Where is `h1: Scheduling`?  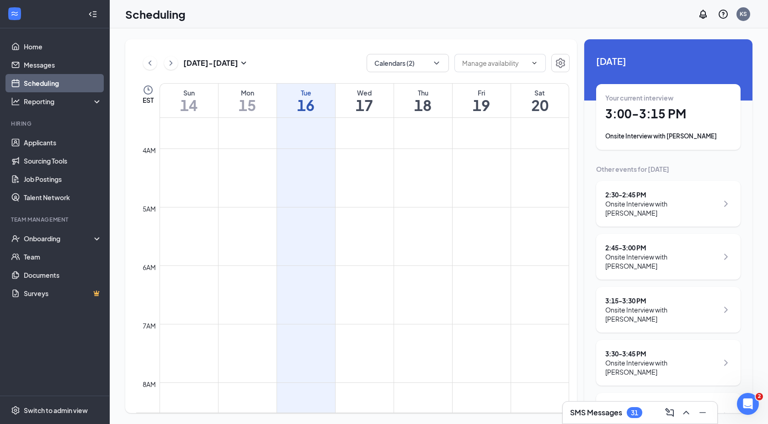
h1: Scheduling is located at coordinates (155, 14).